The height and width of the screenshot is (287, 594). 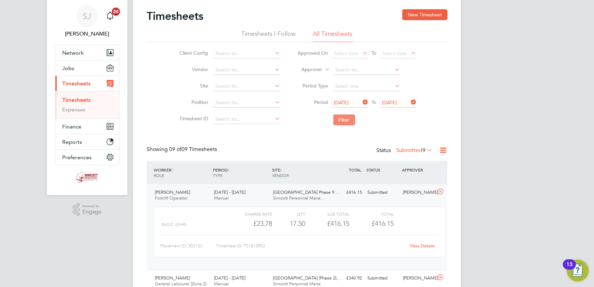 I want to click on a: Expenses, so click(x=74, y=109).